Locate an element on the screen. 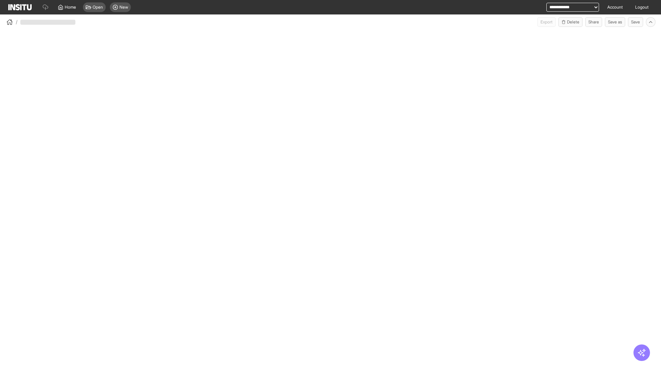 This screenshot has height=372, width=661. button: Export is located at coordinates (546, 22).